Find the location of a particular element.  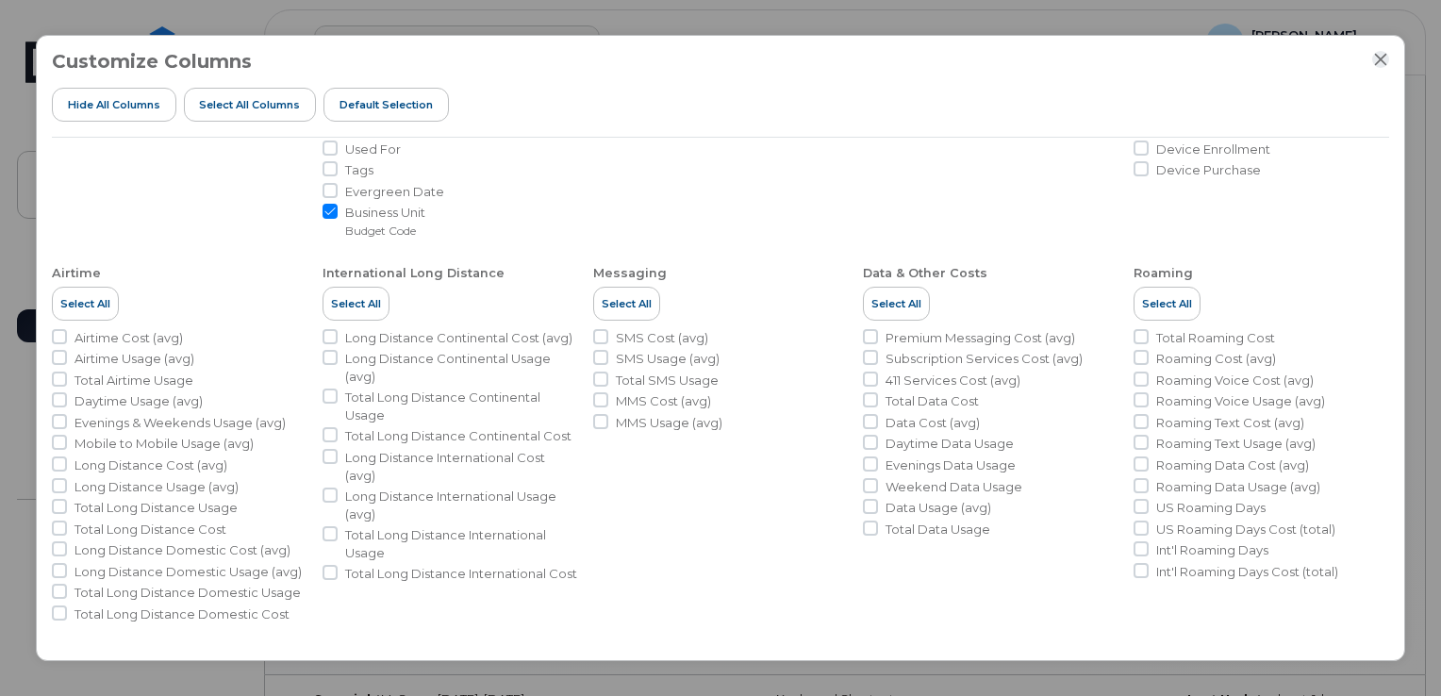

span: Total Long Distance Cost is located at coordinates (150, 529).